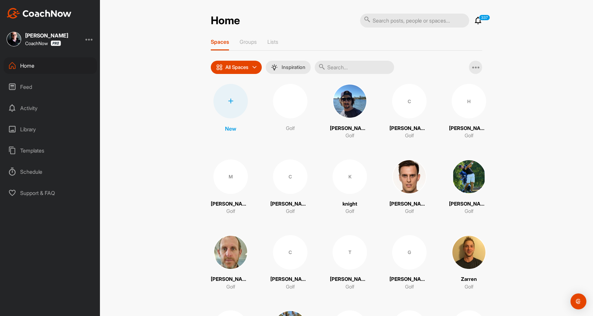 This screenshot has width=593, height=316. Describe the element at coordinates (290, 112) in the screenshot. I see `a: Golf` at that location.